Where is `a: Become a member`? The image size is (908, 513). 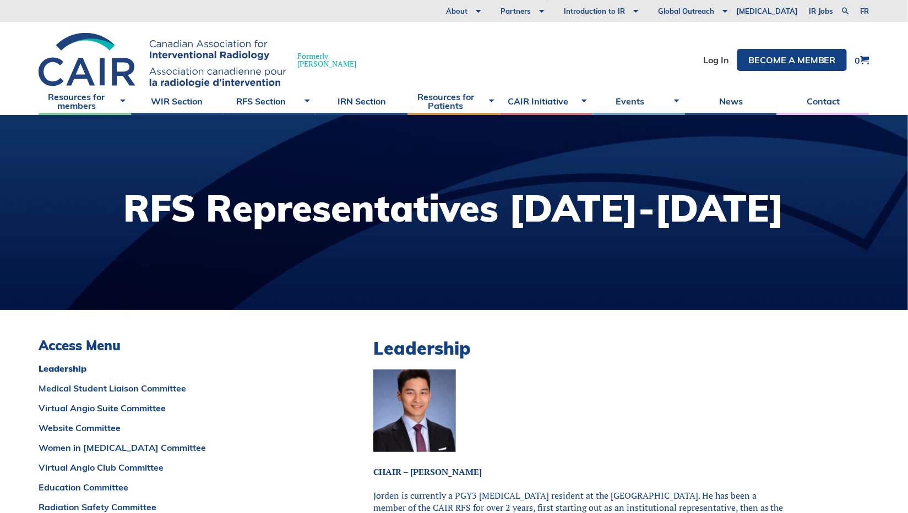 a: Become a member is located at coordinates (791, 60).